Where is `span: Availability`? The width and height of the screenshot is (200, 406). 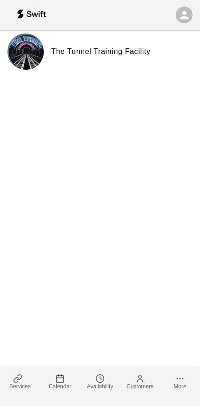
span: Availability is located at coordinates (100, 387).